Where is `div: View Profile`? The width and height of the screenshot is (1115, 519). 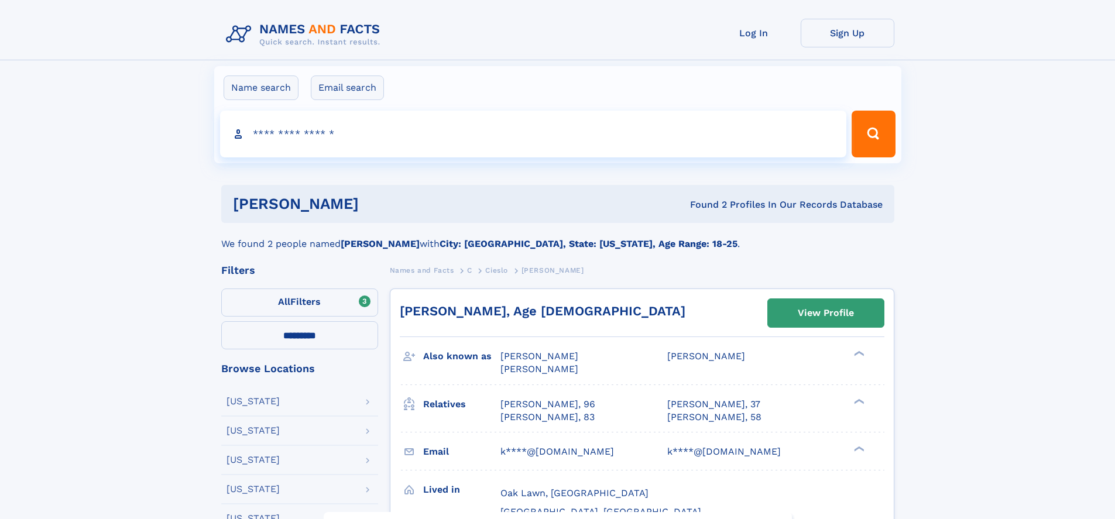 div: View Profile is located at coordinates (826, 313).